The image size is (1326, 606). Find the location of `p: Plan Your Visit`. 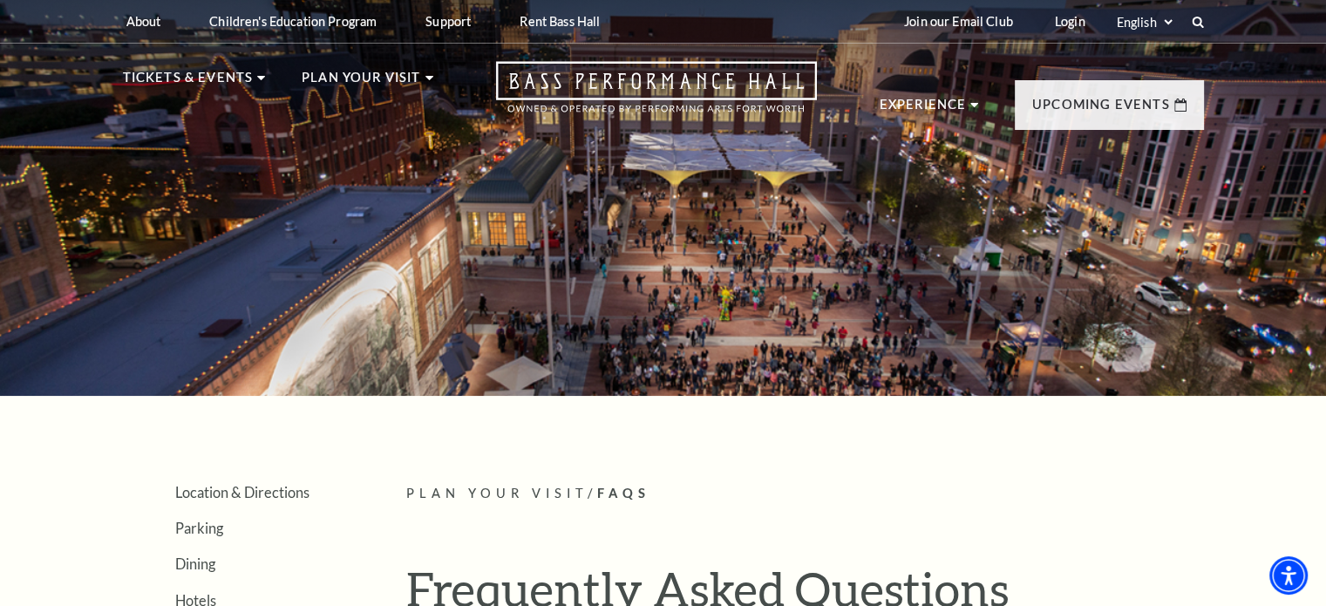

p: Plan Your Visit is located at coordinates (361, 83).